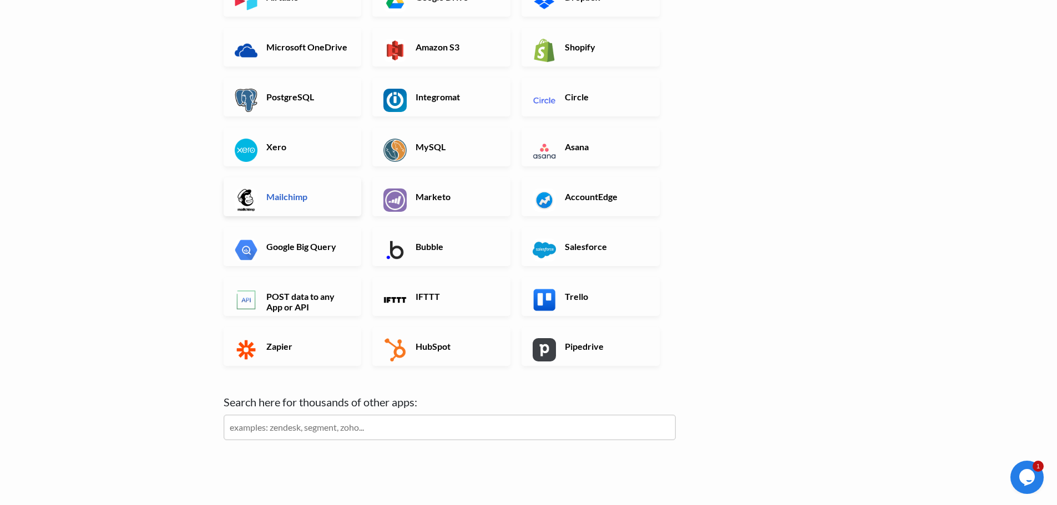  What do you see at coordinates (590, 297) in the screenshot?
I see `a: Trello` at bounding box center [590, 297].